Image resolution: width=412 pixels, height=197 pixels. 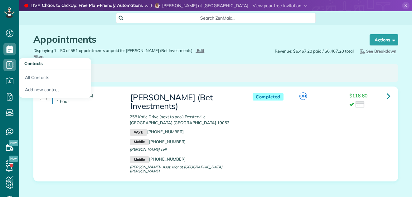 I want to click on small: Work, so click(x=138, y=132).